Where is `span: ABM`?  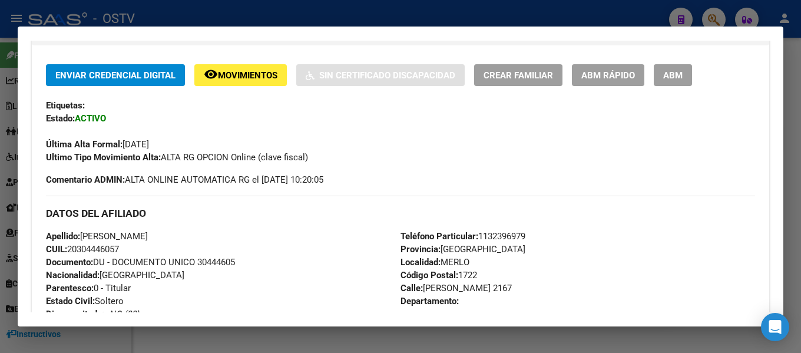 span: ABM is located at coordinates (673, 75).